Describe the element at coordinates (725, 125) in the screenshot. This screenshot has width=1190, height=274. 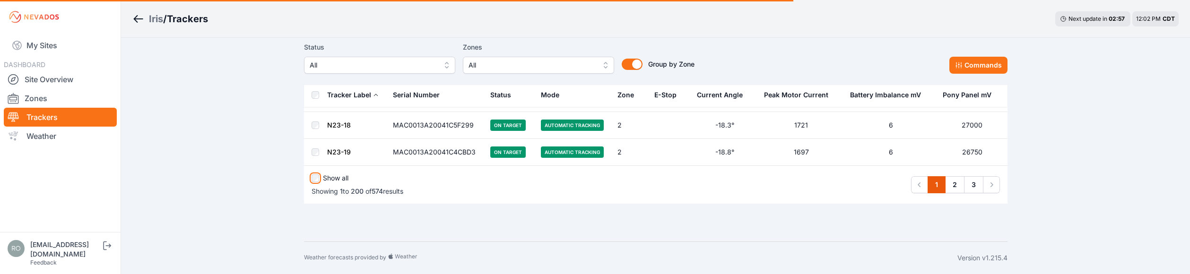
I see `td: -18.3°` at that location.